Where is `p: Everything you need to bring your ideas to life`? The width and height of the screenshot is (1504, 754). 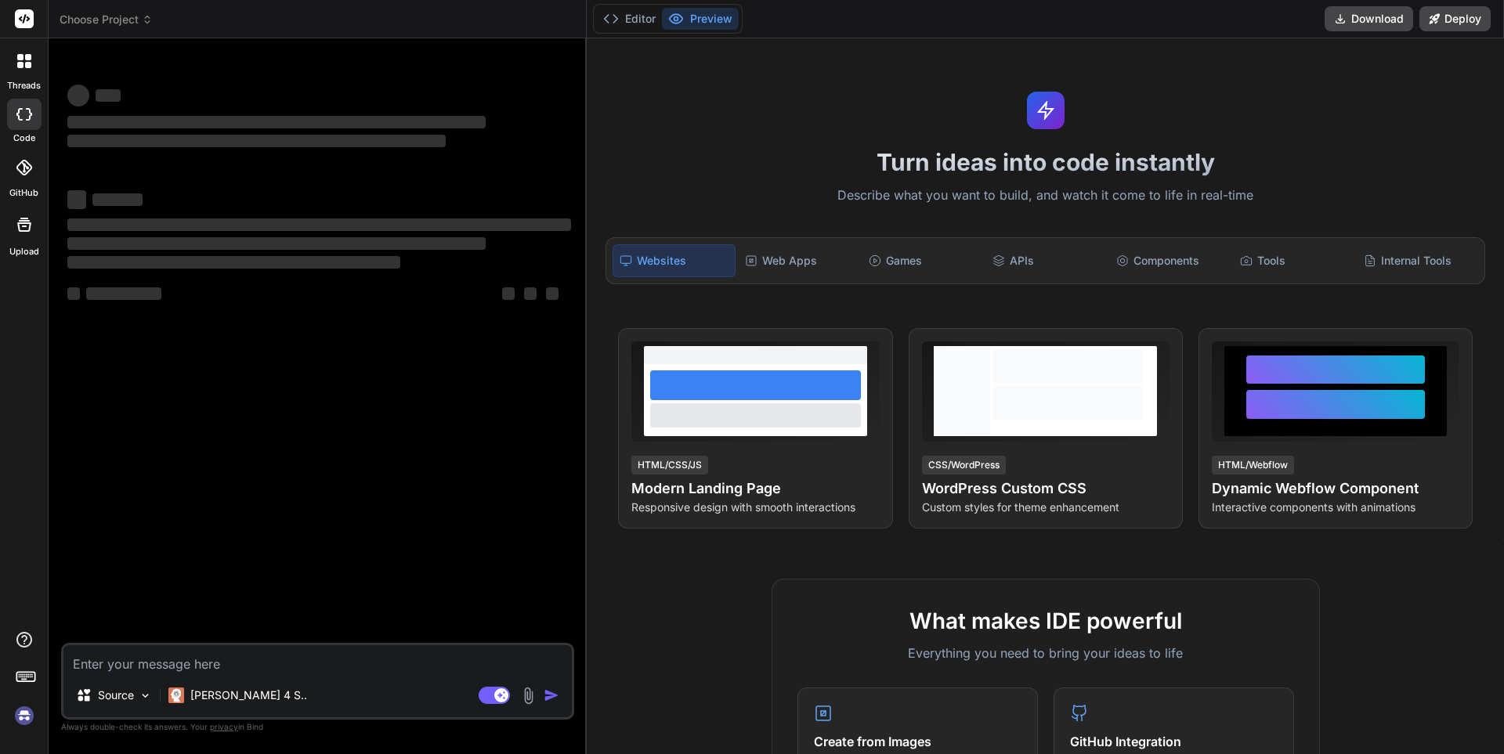
p: Everything you need to bring your ideas to life is located at coordinates (1046, 653).